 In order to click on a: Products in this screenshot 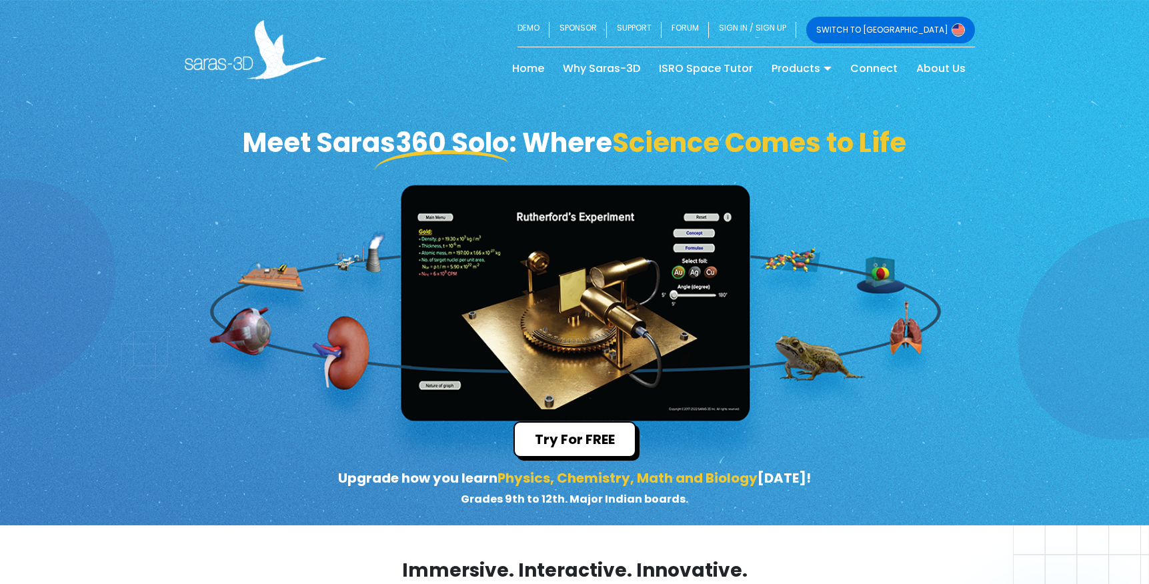, I will do `click(802, 69)`.